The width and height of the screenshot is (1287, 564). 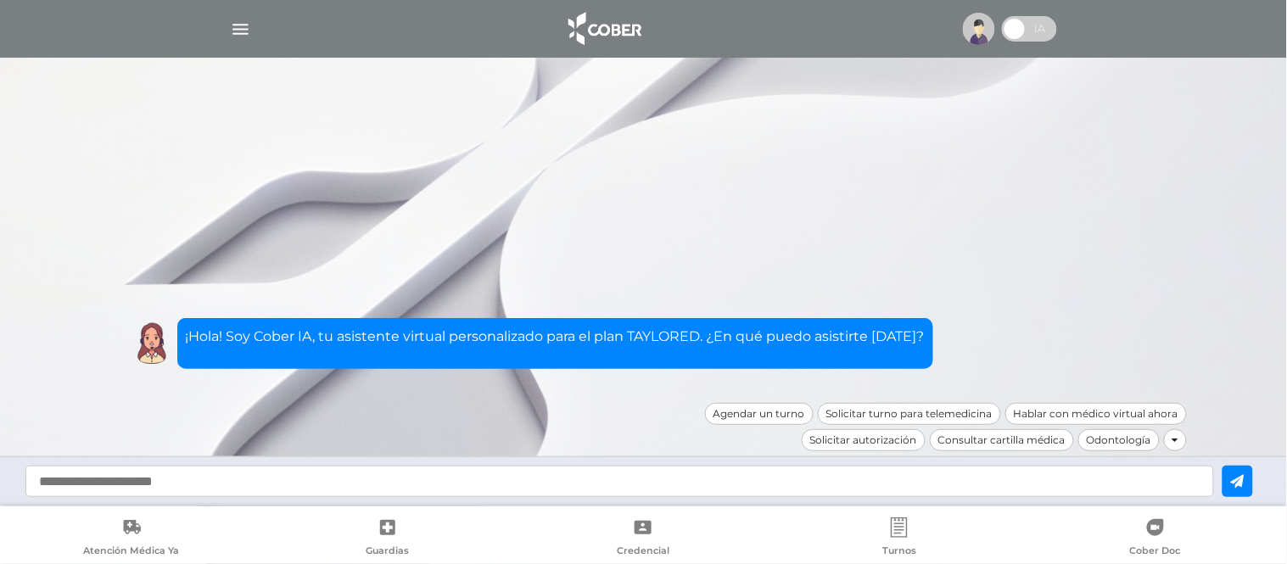 I want to click on div: Hablar con médico virtual ahora, so click(x=1096, y=414).